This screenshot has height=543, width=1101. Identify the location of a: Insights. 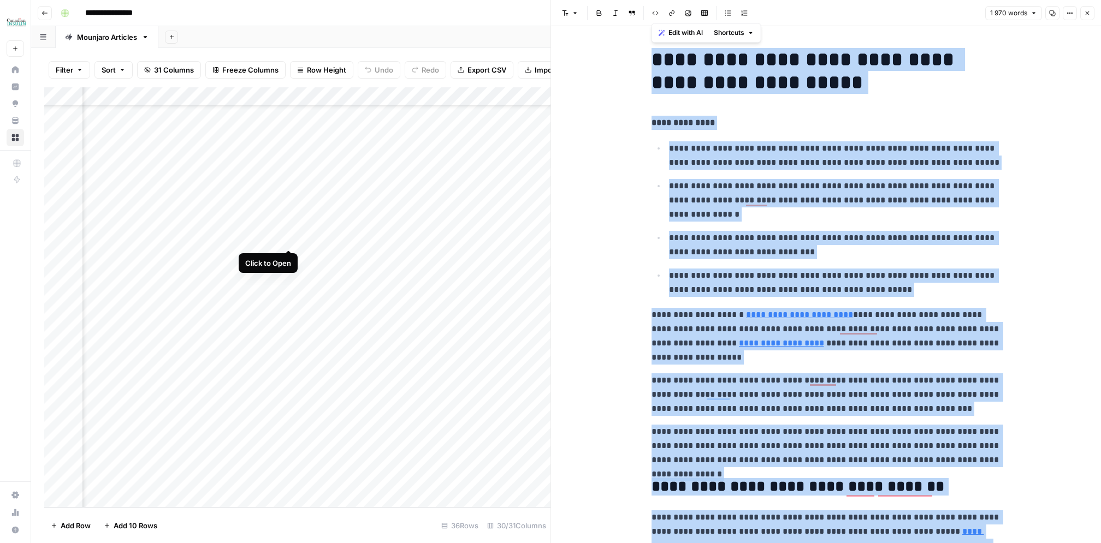
(15, 87).